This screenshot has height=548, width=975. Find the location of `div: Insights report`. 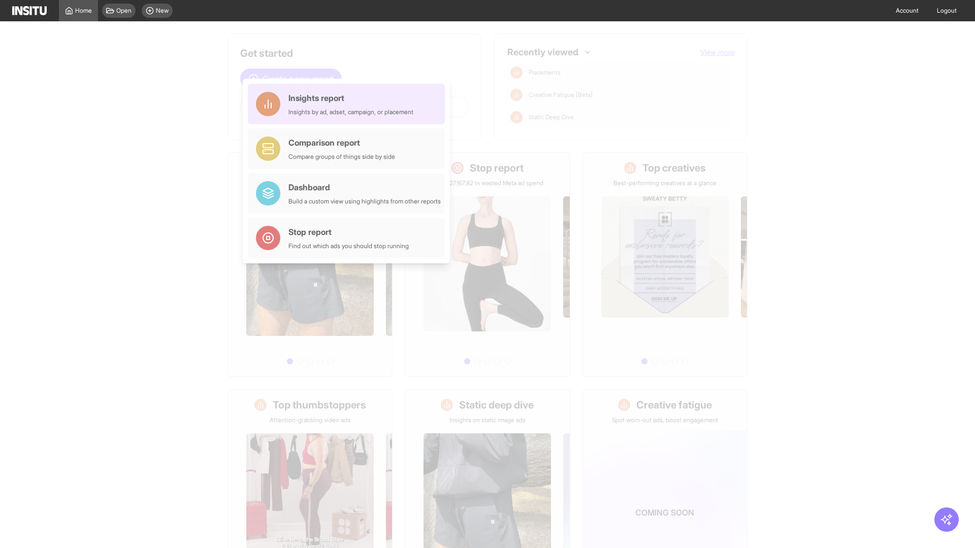

div: Insights report is located at coordinates (351, 98).